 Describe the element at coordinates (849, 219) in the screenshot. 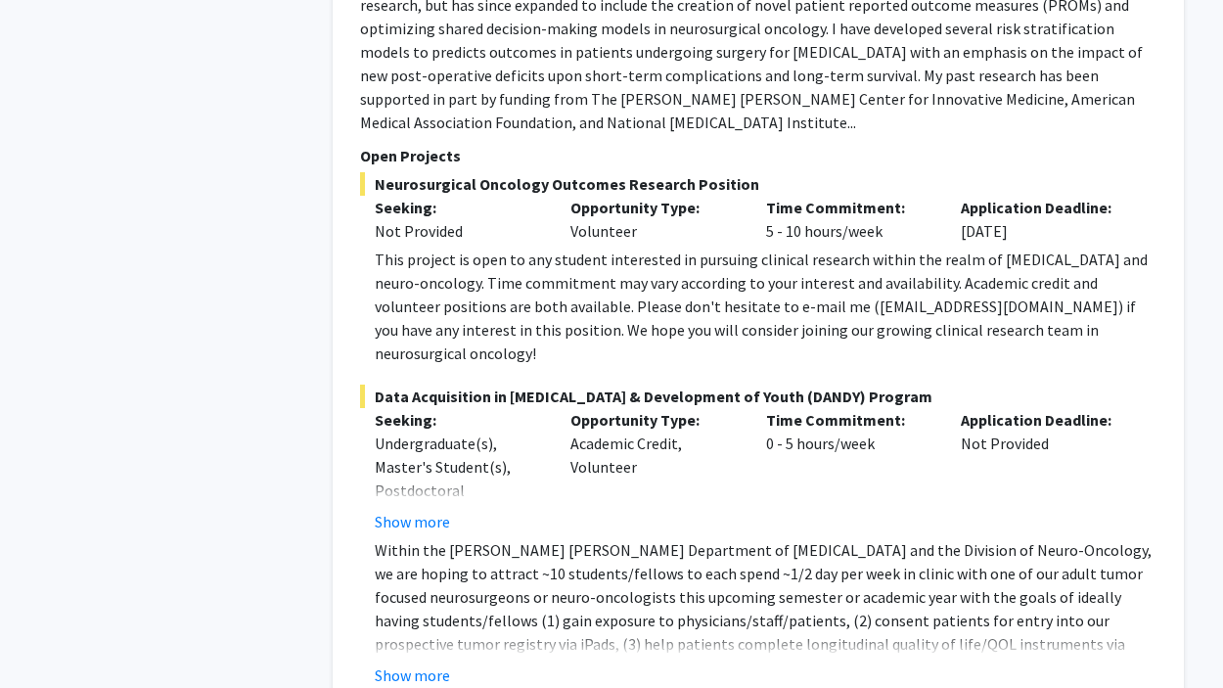

I see `div: 5 - 10 hours/week` at that location.